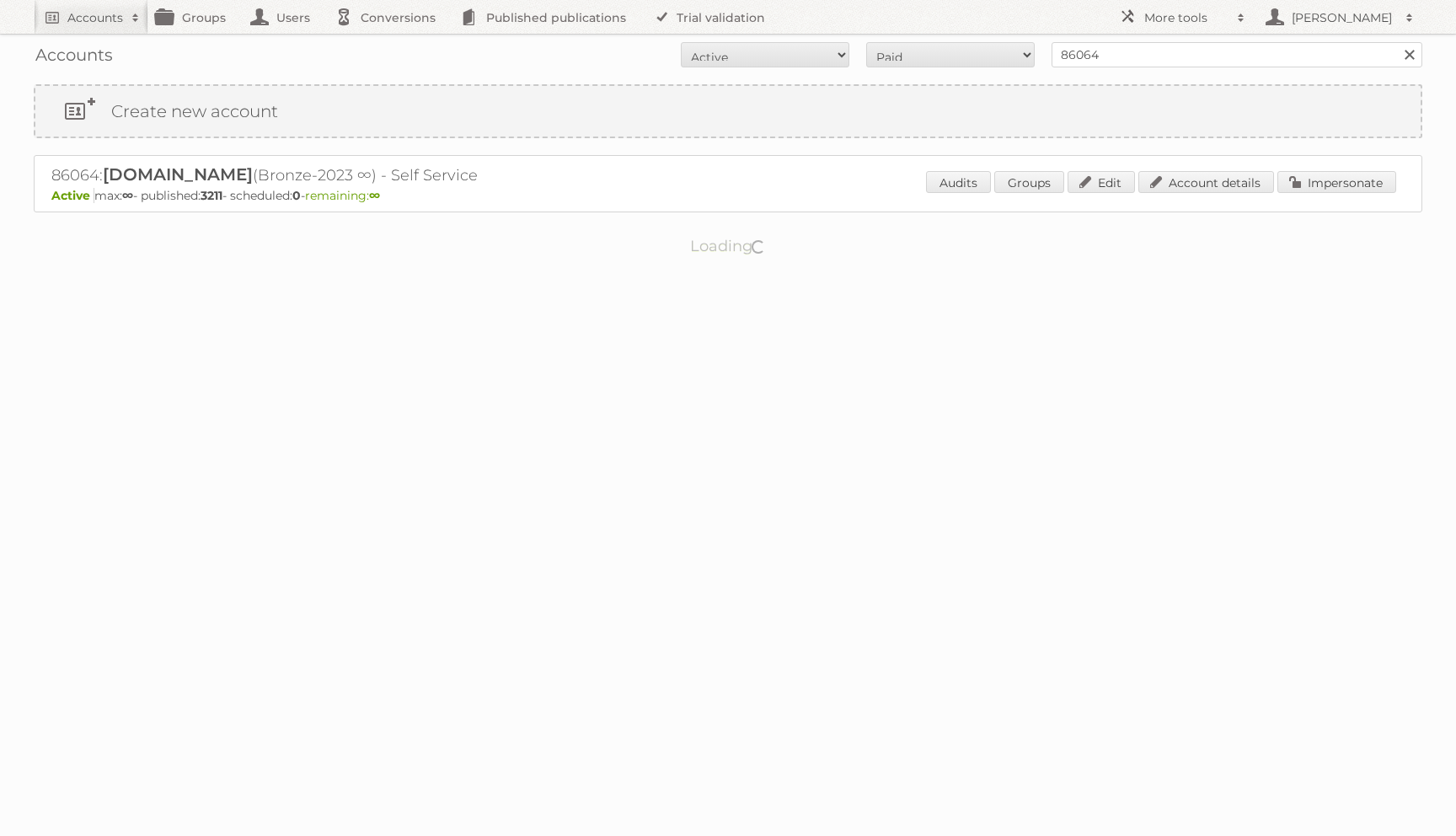 The image size is (1456, 836). What do you see at coordinates (1101, 182) in the screenshot?
I see `a: Edit` at bounding box center [1101, 182].